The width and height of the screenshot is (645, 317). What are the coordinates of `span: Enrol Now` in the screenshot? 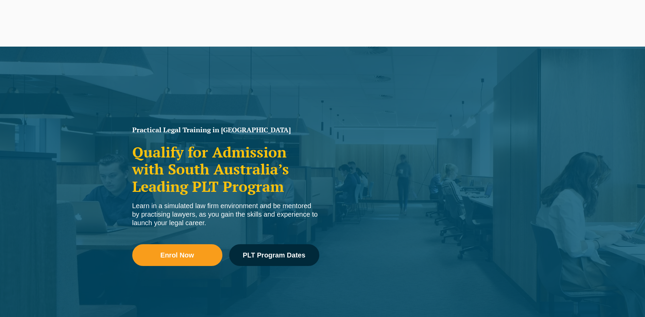 It's located at (177, 255).